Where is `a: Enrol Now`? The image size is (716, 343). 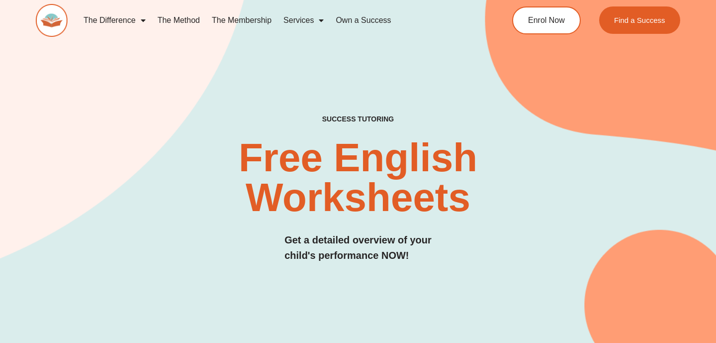
a: Enrol Now is located at coordinates (546, 20).